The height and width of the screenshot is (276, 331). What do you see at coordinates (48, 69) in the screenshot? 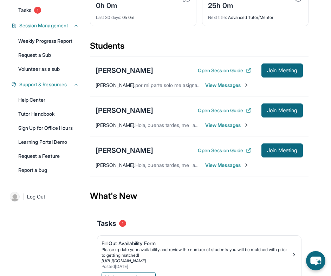
I see `a: Volunteer as a sub` at bounding box center [48, 69].